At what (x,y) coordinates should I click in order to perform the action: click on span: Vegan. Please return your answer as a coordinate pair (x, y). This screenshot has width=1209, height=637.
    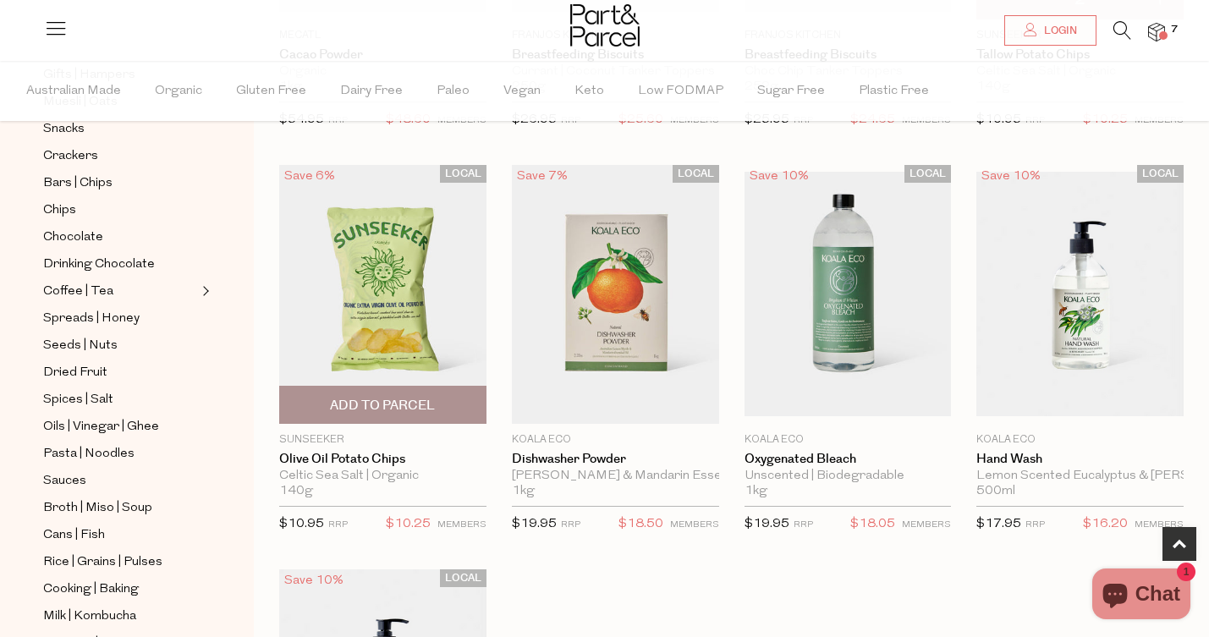
    Looking at the image, I should click on (522, 91).